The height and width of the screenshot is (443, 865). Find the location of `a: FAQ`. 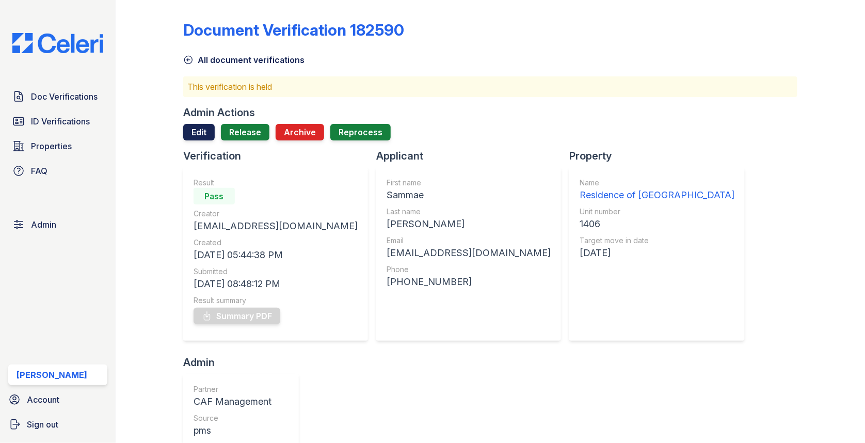

a: FAQ is located at coordinates (58, 171).